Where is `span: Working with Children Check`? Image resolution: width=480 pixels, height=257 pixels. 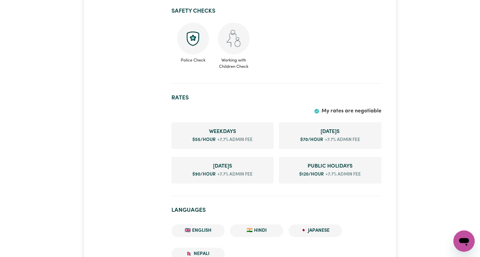 span: Working with Children Check is located at coordinates (234, 62).